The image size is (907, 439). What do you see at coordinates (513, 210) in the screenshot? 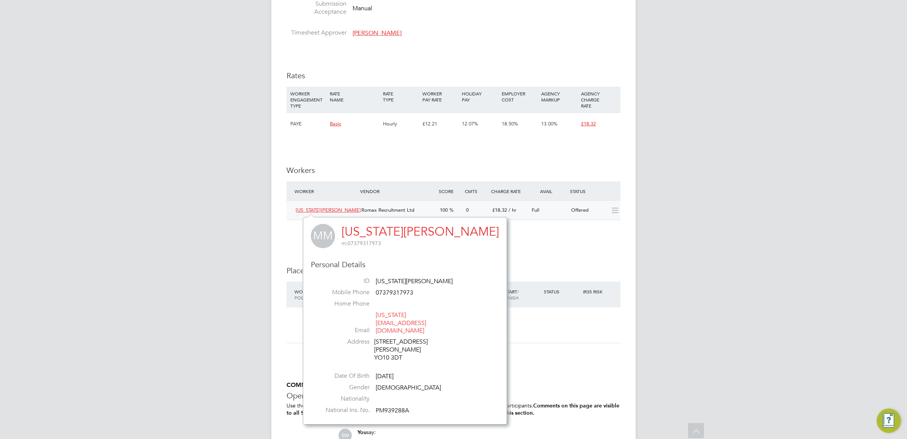
I see `span: / hr` at bounding box center [513, 210].